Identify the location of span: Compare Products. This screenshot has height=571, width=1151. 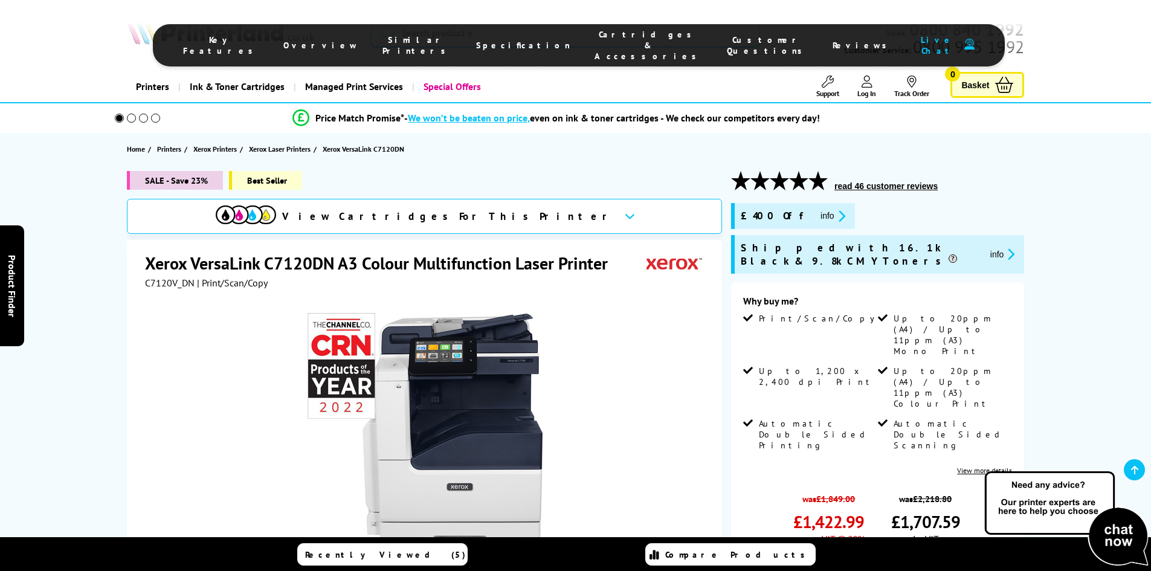
(738, 555).